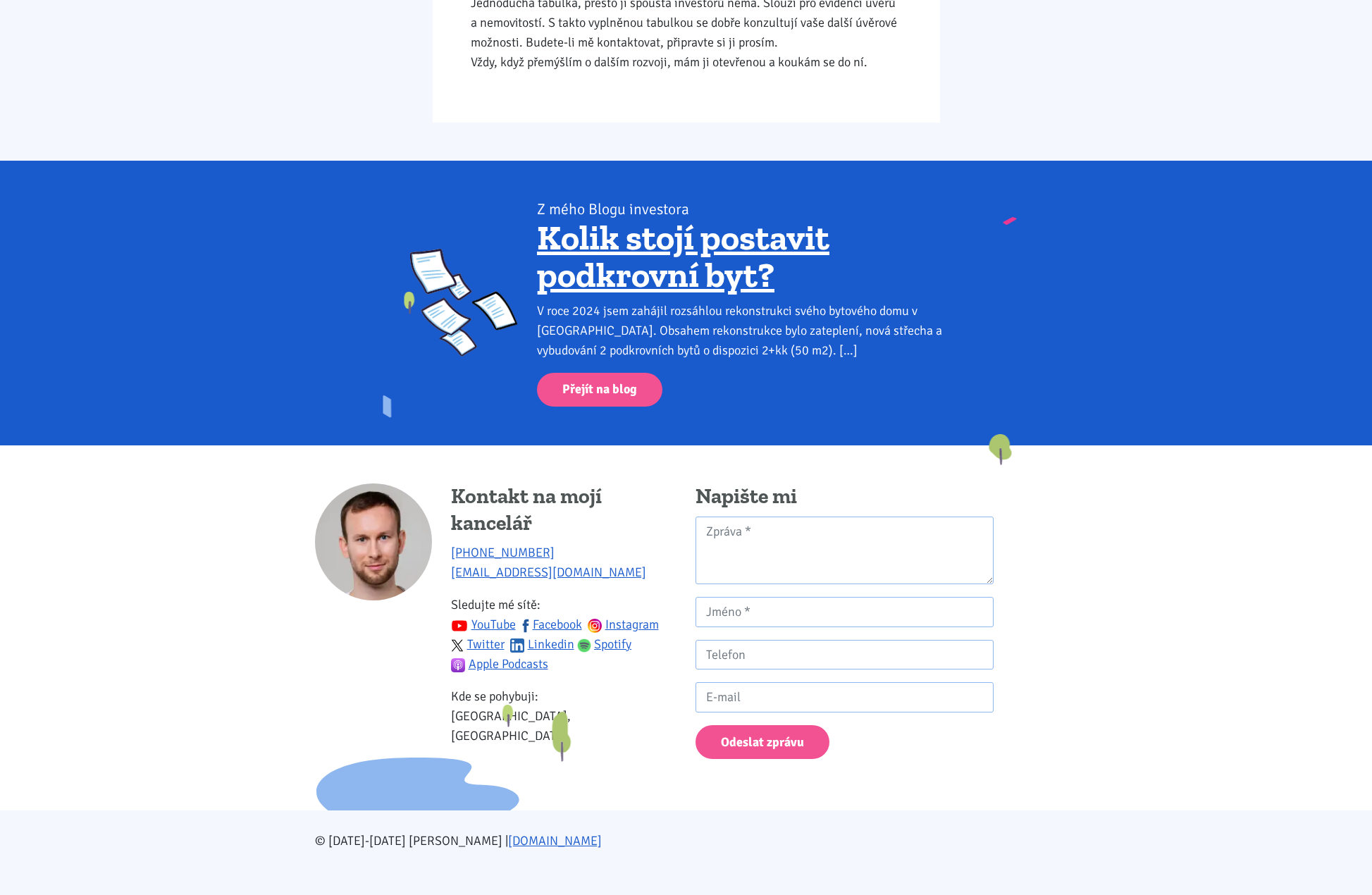 The width and height of the screenshot is (1372, 895). What do you see at coordinates (563, 634) in the screenshot?
I see `p: Sledujte mé sítě:` at bounding box center [563, 634].